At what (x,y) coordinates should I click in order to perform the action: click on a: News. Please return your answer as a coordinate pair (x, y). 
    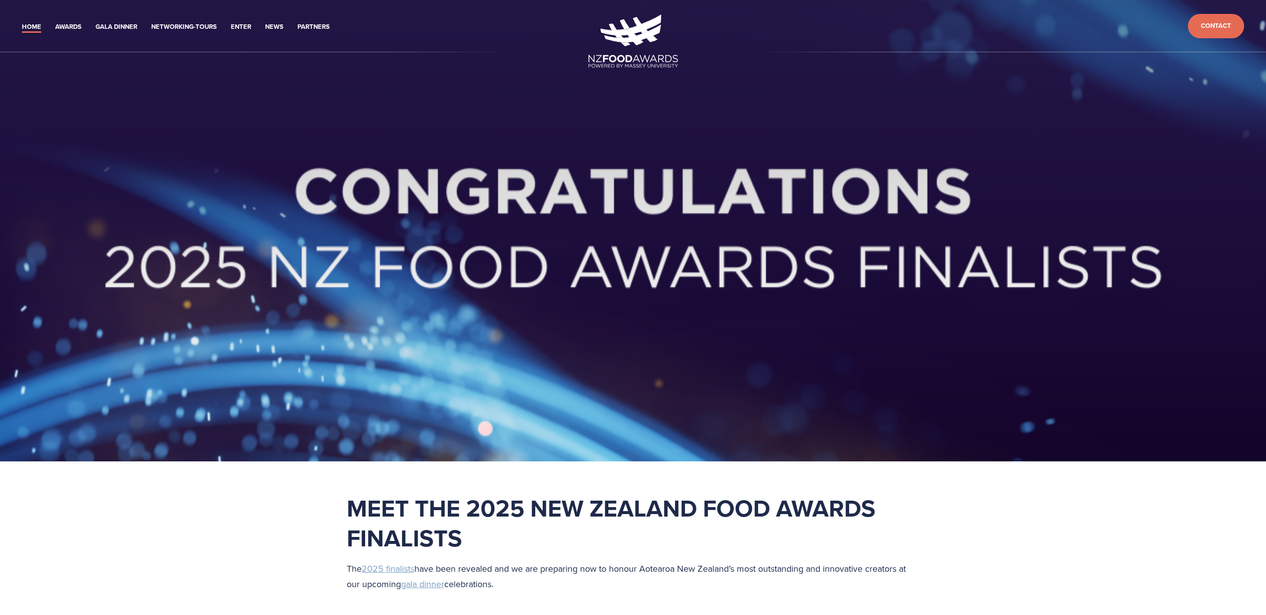
    Looking at the image, I should click on (274, 27).